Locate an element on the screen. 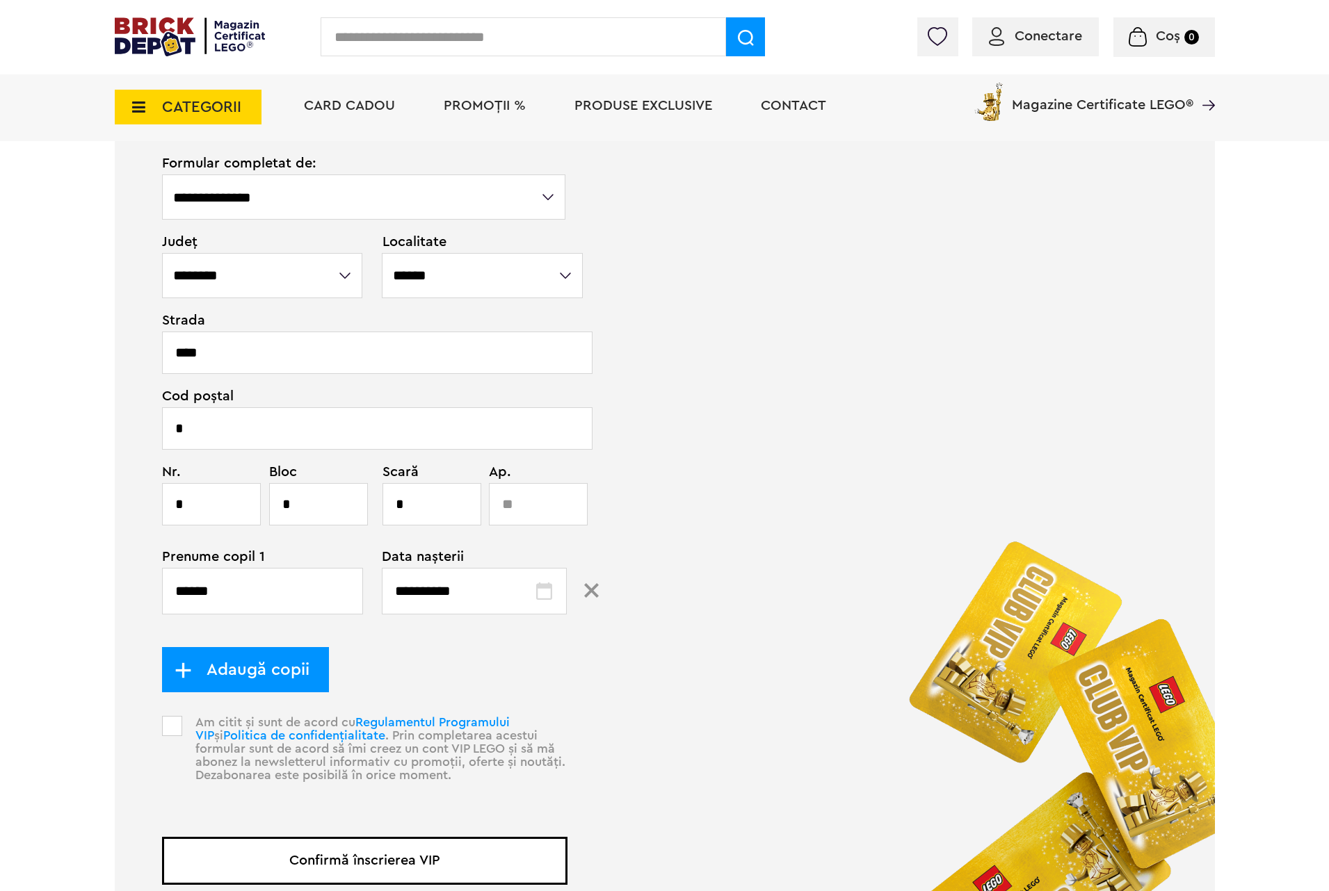 This screenshot has width=1329, height=891. span: Contact is located at coordinates (793, 106).